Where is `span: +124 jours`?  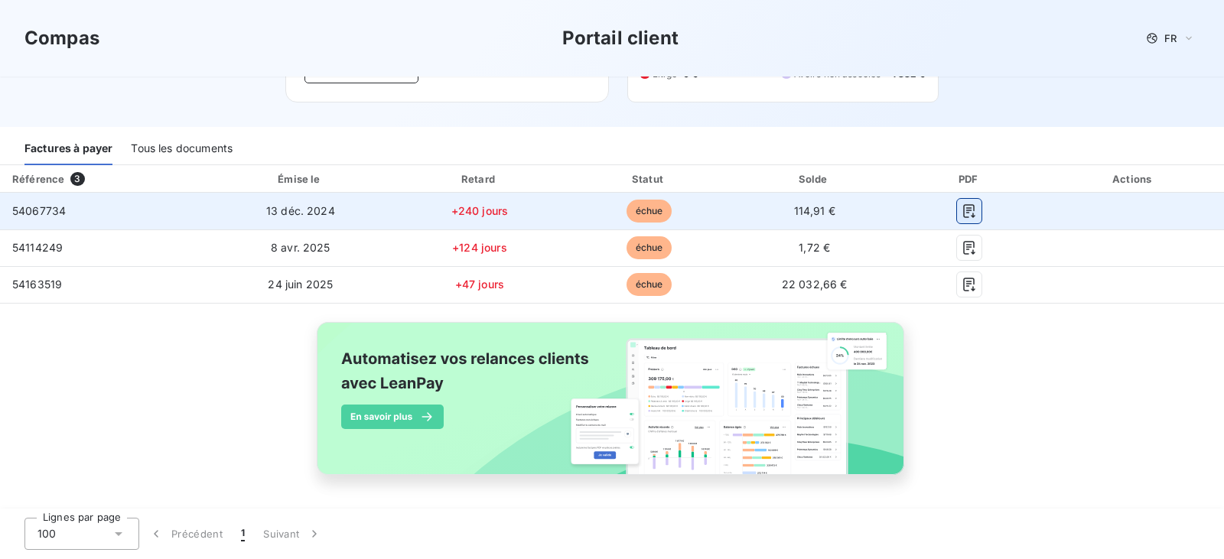
span: +124 jours is located at coordinates (480, 247).